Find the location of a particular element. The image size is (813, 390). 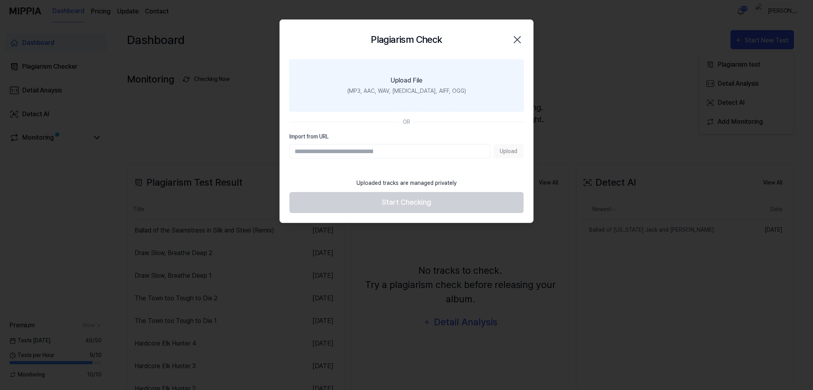

h2: Plagiarism Check is located at coordinates (406, 40).